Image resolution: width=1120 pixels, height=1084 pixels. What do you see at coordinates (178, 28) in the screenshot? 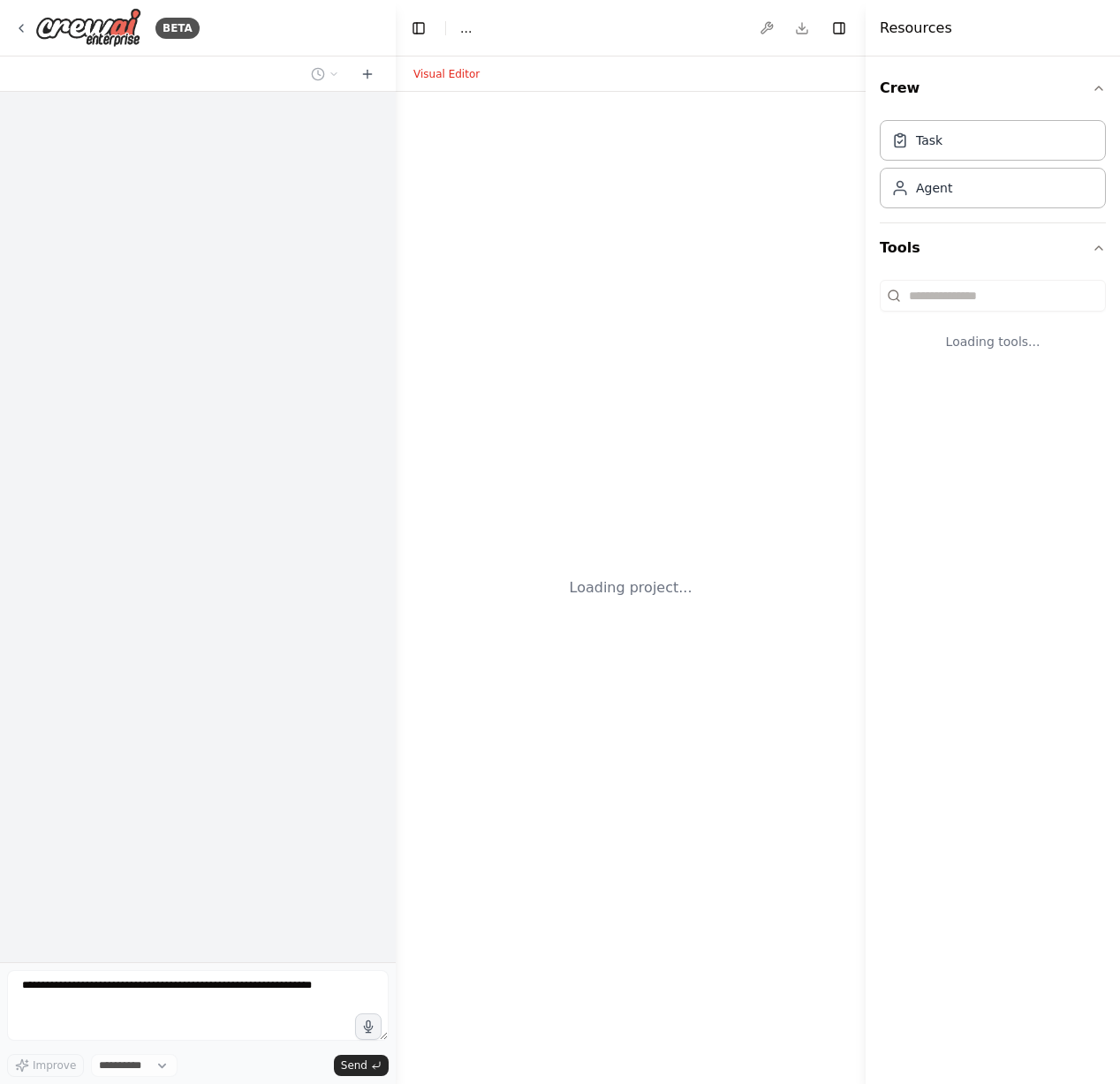
I see `div: BETA` at bounding box center [178, 28].